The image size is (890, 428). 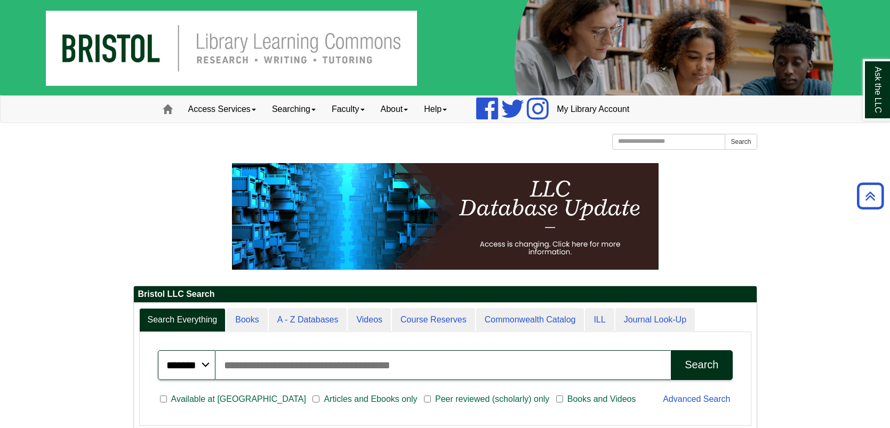 I want to click on div: Search, so click(x=701, y=365).